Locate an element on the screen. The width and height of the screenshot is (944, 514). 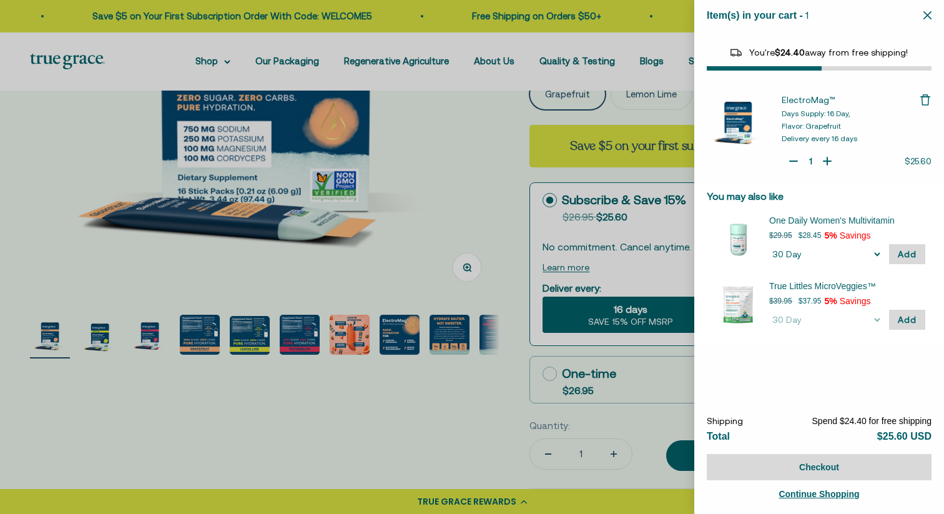
div: True Littles MicroVeggies™ is located at coordinates (848, 286).